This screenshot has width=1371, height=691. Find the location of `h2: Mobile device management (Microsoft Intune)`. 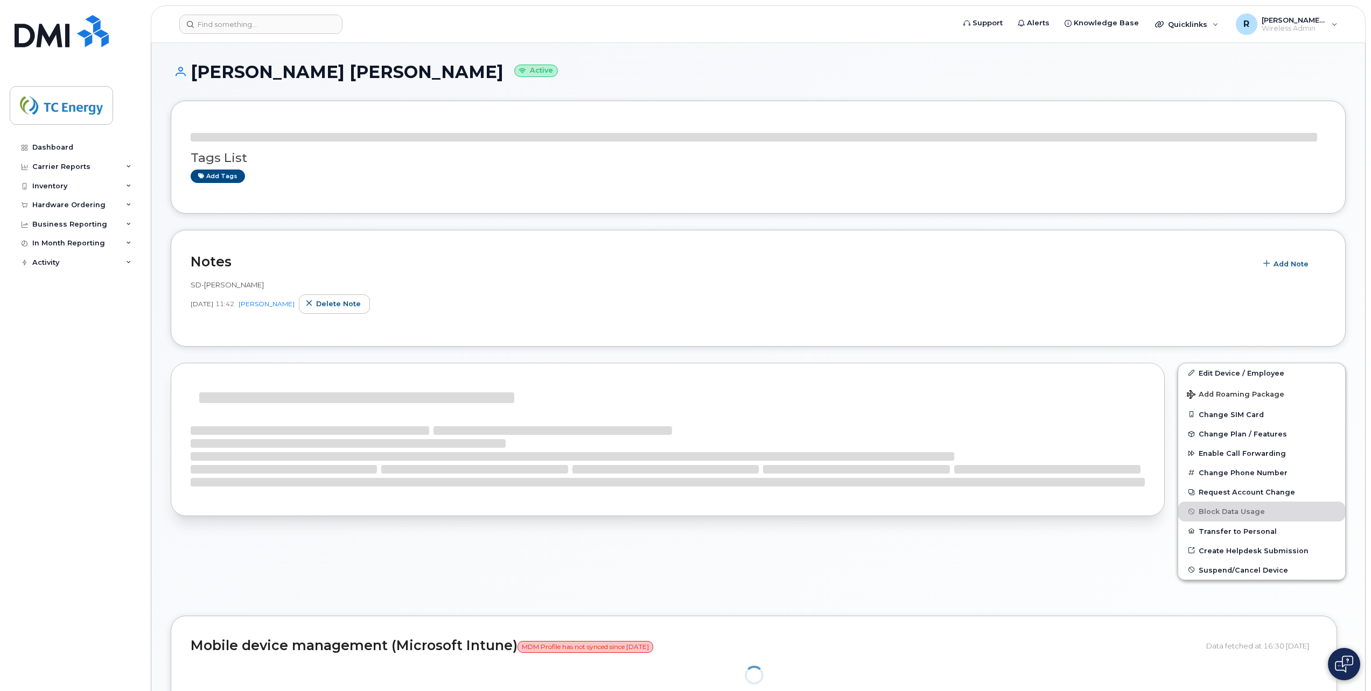

h2: Mobile device management (Microsoft Intune) is located at coordinates (694, 646).